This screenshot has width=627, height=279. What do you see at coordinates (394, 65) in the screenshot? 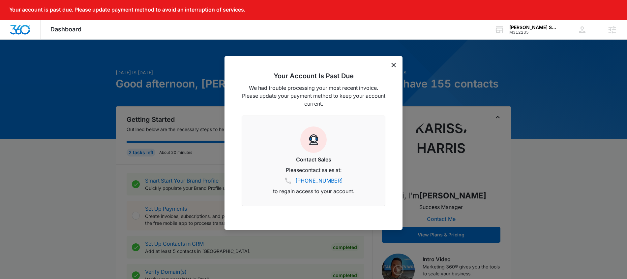
I see `button: dismiss this dialog` at bounding box center [394, 65].